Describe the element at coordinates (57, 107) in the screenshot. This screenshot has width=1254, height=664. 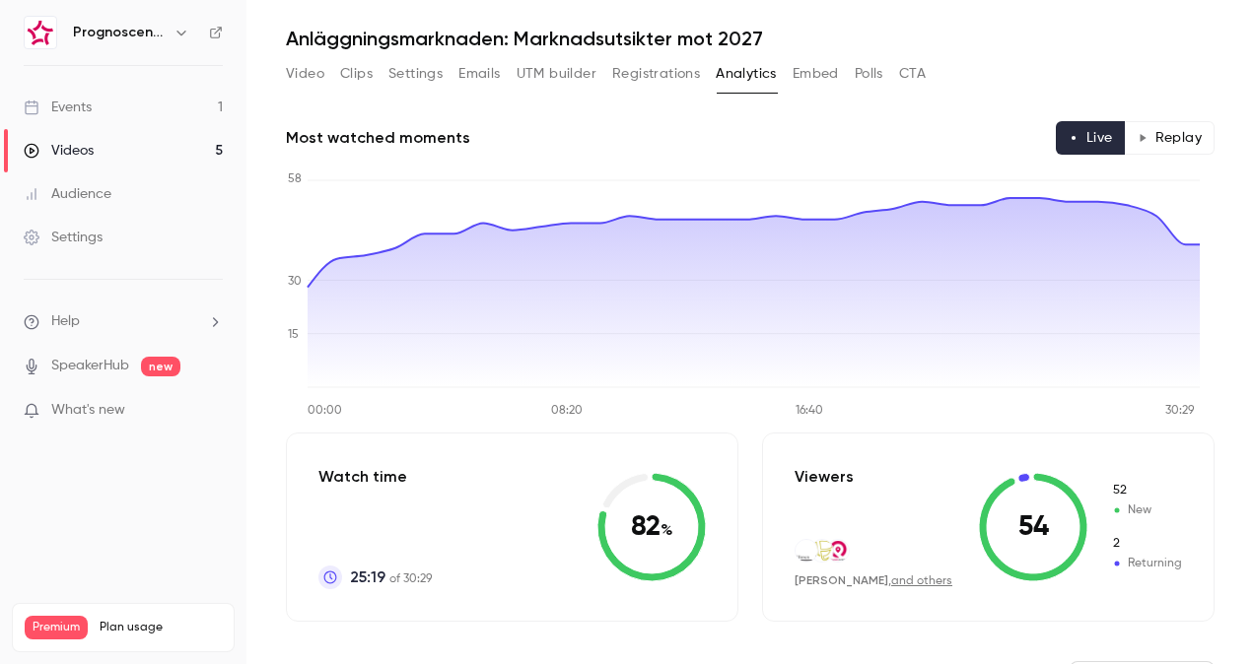
I see `div: Events` at that location.